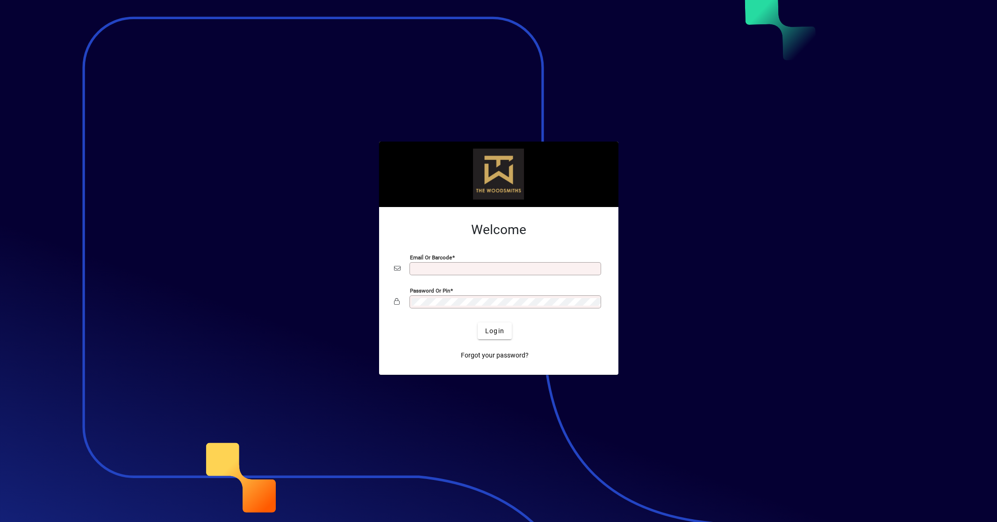  I want to click on mat-label: Password or Pin, so click(430, 291).